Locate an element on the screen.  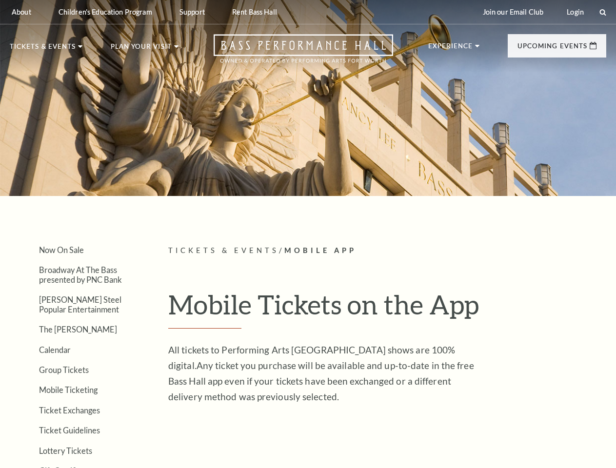
a: Mobile Ticketing is located at coordinates (68, 390).